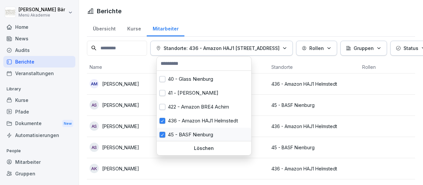  I want to click on p: Status, so click(411, 48).